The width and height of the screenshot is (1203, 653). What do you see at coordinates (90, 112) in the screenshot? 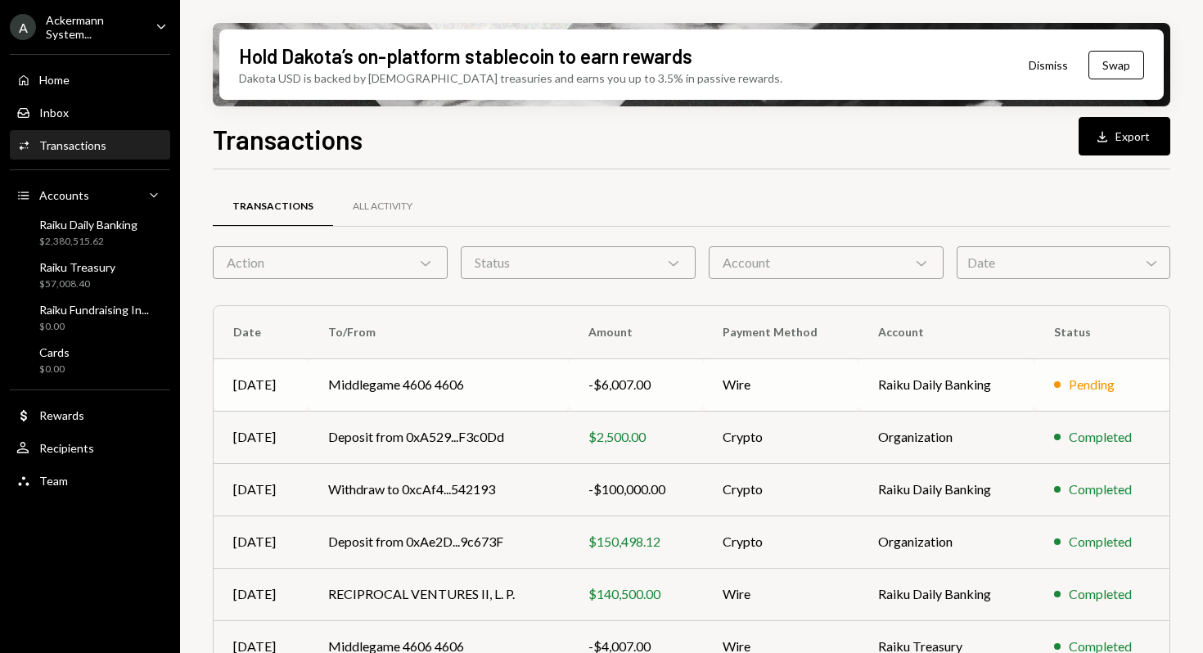
I see `a: Inbox` at bounding box center [90, 112].